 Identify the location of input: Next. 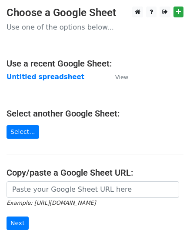
(17, 223).